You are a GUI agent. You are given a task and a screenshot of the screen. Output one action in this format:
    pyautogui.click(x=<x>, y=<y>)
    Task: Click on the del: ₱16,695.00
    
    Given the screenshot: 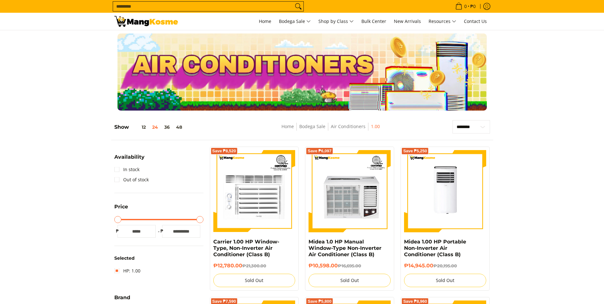 What is the action you would take?
    pyautogui.click(x=349, y=266)
    